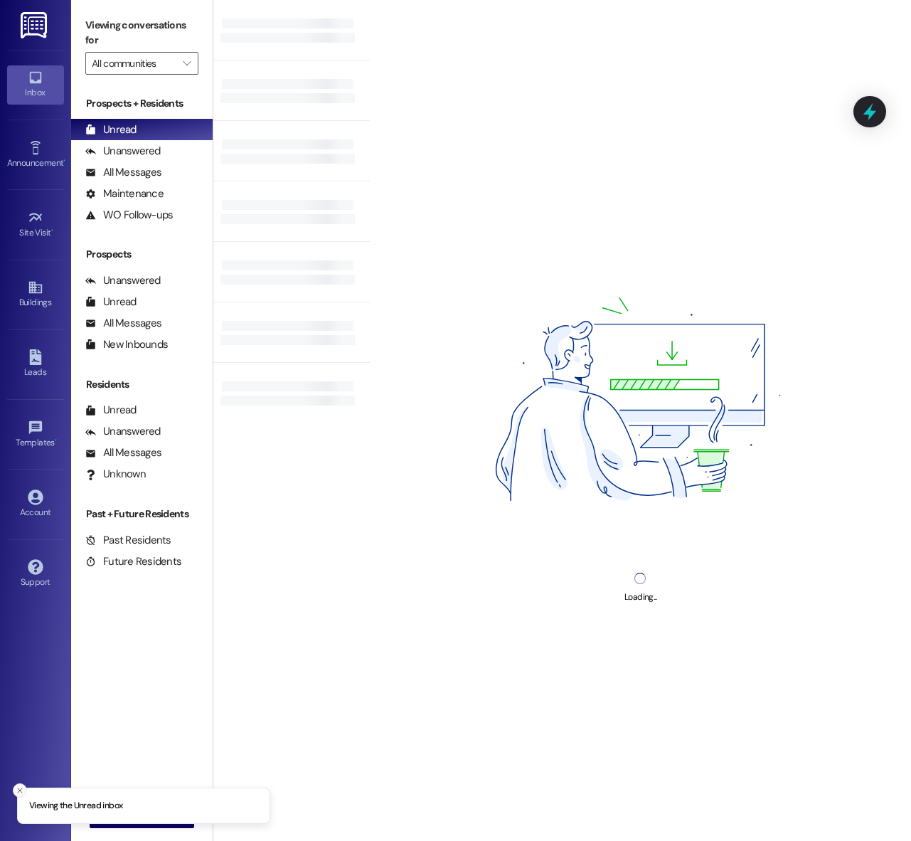 This screenshot has height=841, width=911. What do you see at coordinates (115, 474) in the screenshot?
I see `div: Unknown` at bounding box center [115, 474].